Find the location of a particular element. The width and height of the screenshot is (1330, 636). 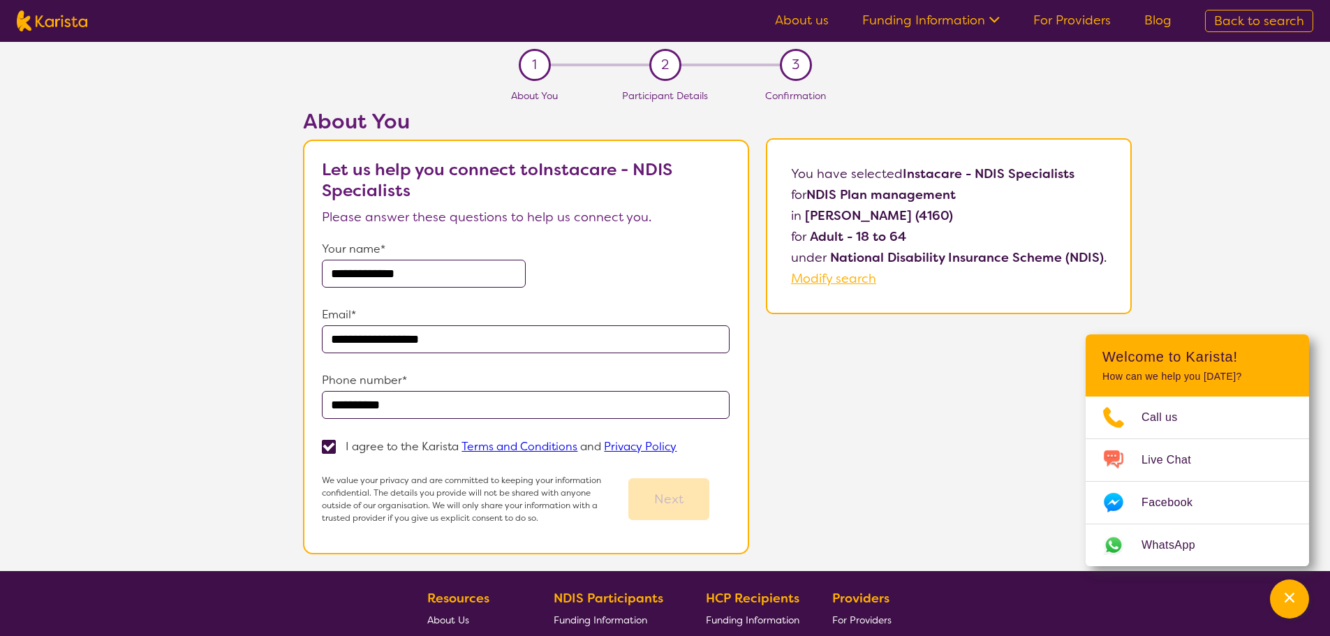

b: Adult - 18 to 64 is located at coordinates (858, 237).